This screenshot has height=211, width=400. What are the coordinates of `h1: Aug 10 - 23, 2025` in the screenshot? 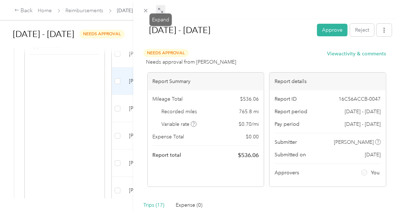 It's located at (227, 30).